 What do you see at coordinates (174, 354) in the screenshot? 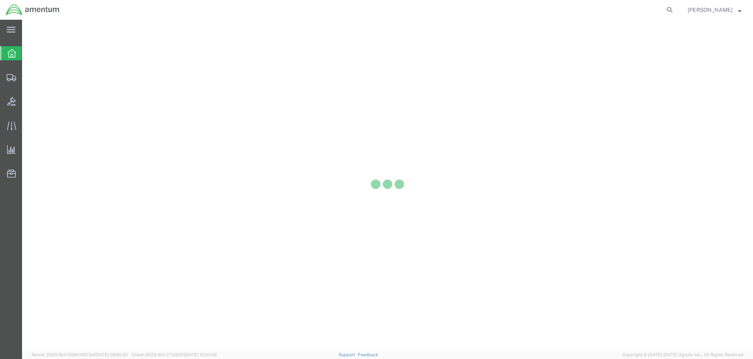
I see `span: Client: 2025.18.0-27d3021` at bounding box center [174, 354].